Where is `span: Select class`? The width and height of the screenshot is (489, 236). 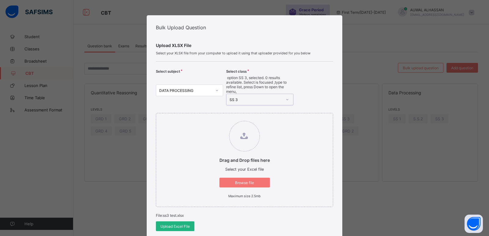
span: Select class is located at coordinates (236, 71).